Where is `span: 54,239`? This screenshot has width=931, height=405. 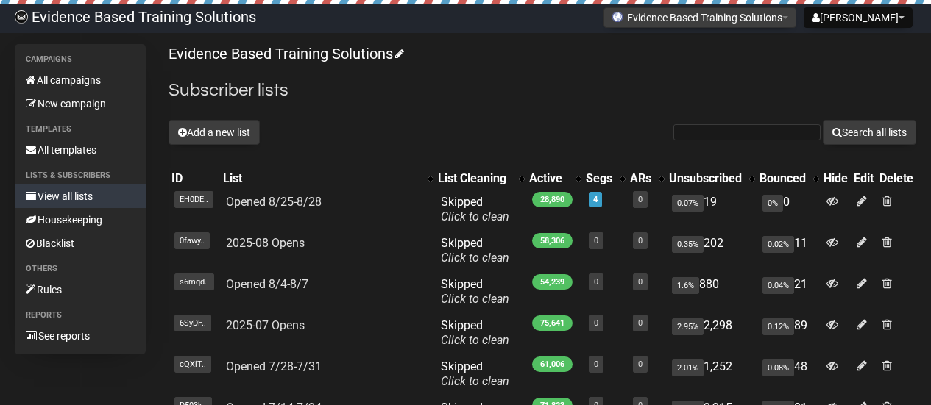 span: 54,239 is located at coordinates (552, 282).